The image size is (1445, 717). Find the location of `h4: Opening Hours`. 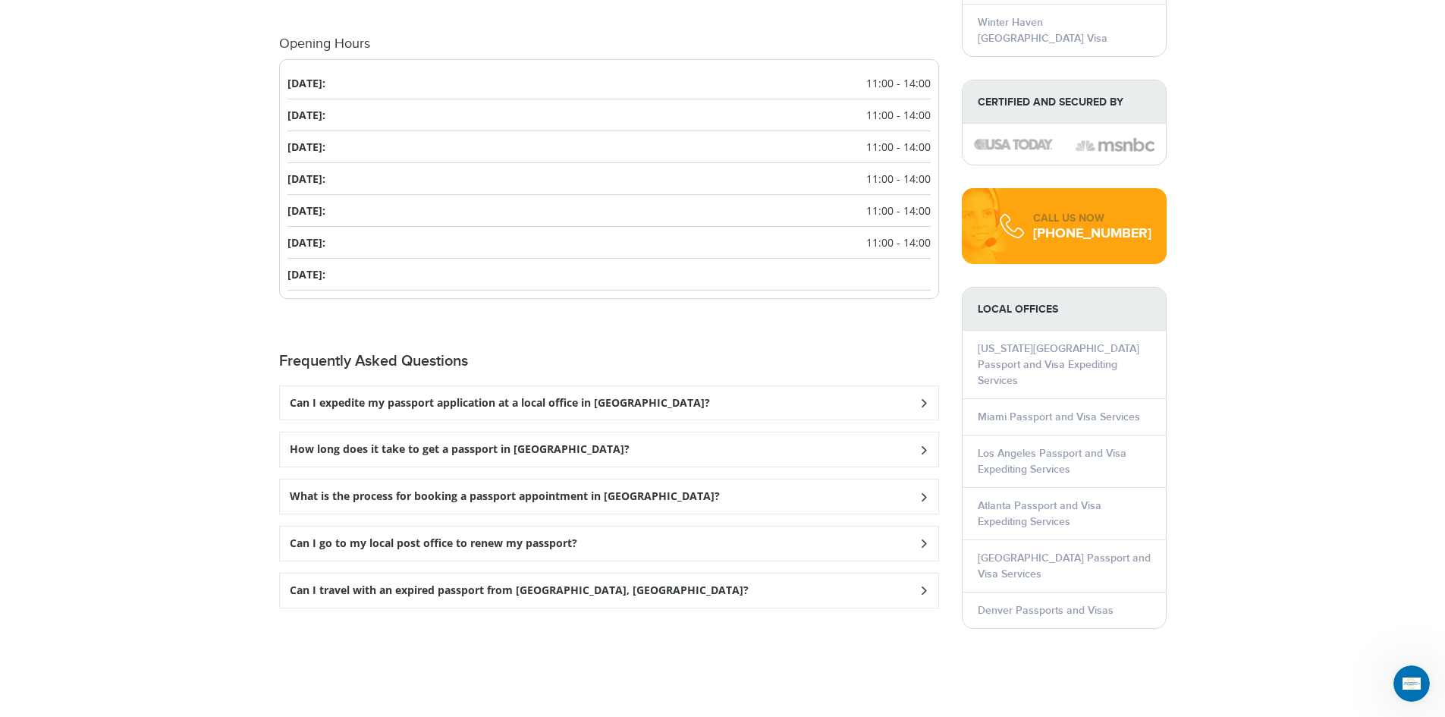

h4: Opening Hours is located at coordinates (609, 44).